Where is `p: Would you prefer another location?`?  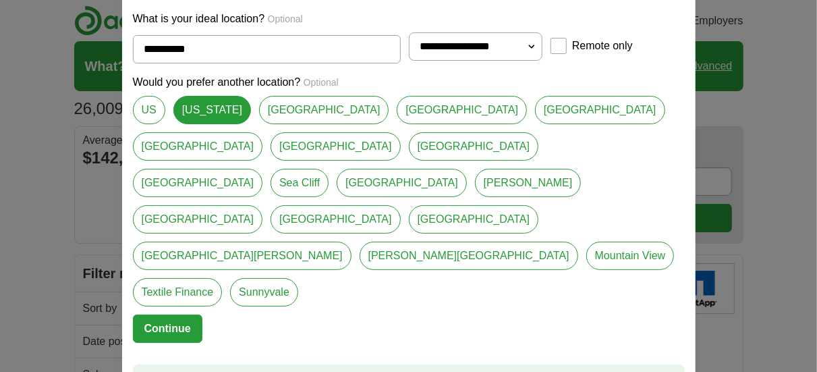
p: Would you prefer another location? is located at coordinates (409, 82).